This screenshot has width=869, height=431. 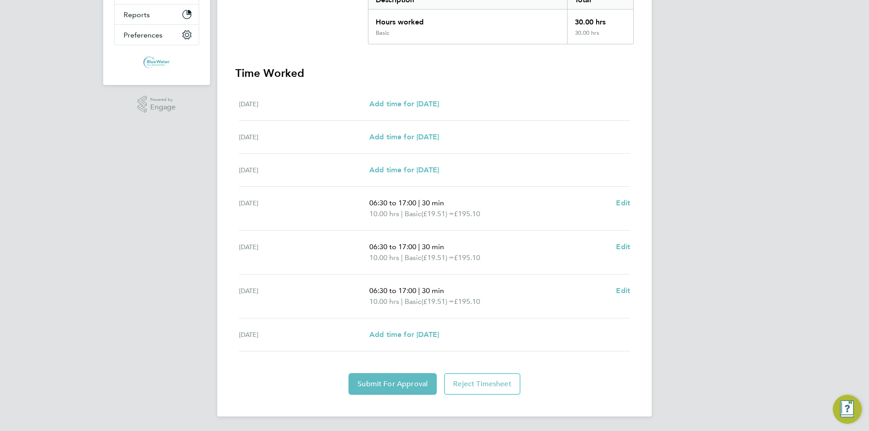 What do you see at coordinates (163, 107) in the screenshot?
I see `span: Engage` at bounding box center [163, 107].